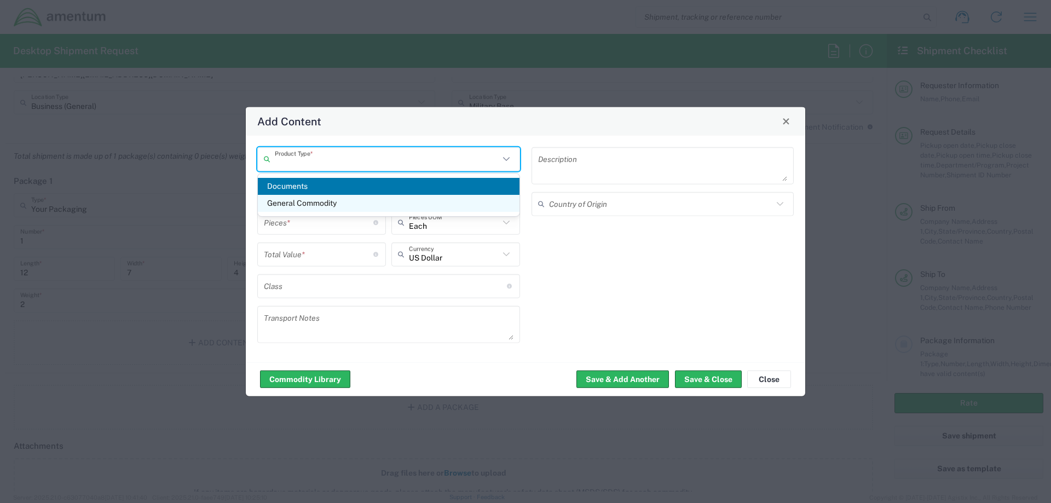  What do you see at coordinates (289, 121) in the screenshot?
I see `h4: Add Content` at bounding box center [289, 121].